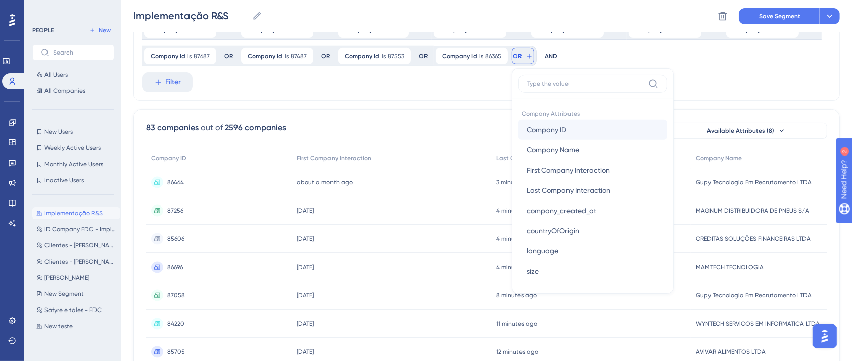 The height and width of the screenshot is (361, 852). I want to click on button: Weekly Active Users, so click(73, 148).